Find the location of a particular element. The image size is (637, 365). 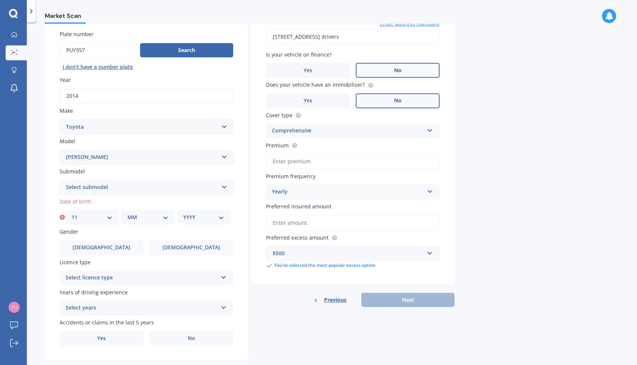

span: Enter address manually is located at coordinates (410, 24).